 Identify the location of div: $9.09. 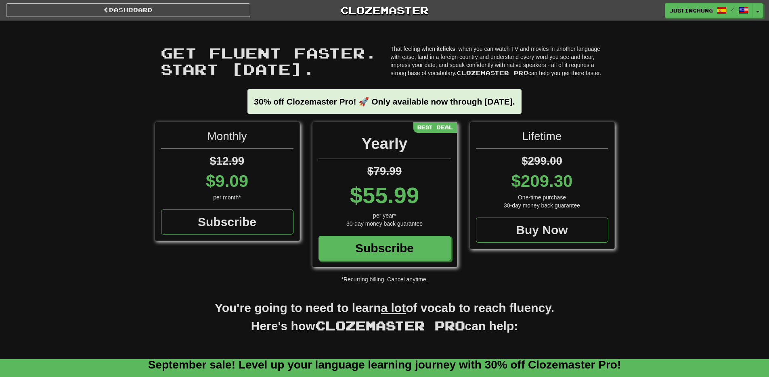
(227, 181).